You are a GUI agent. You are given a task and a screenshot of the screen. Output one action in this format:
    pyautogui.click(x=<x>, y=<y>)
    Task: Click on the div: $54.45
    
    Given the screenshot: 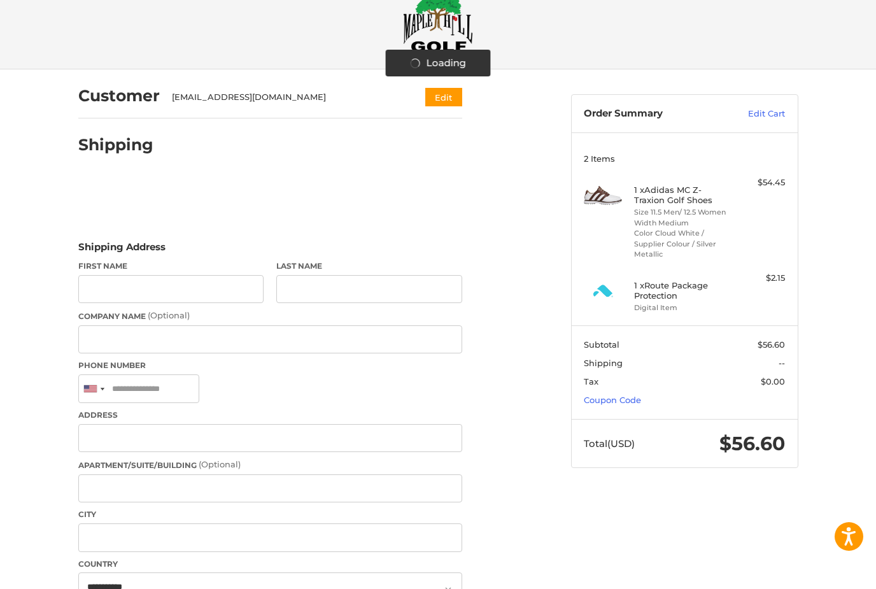 What is the action you would take?
    pyautogui.click(x=760, y=183)
    